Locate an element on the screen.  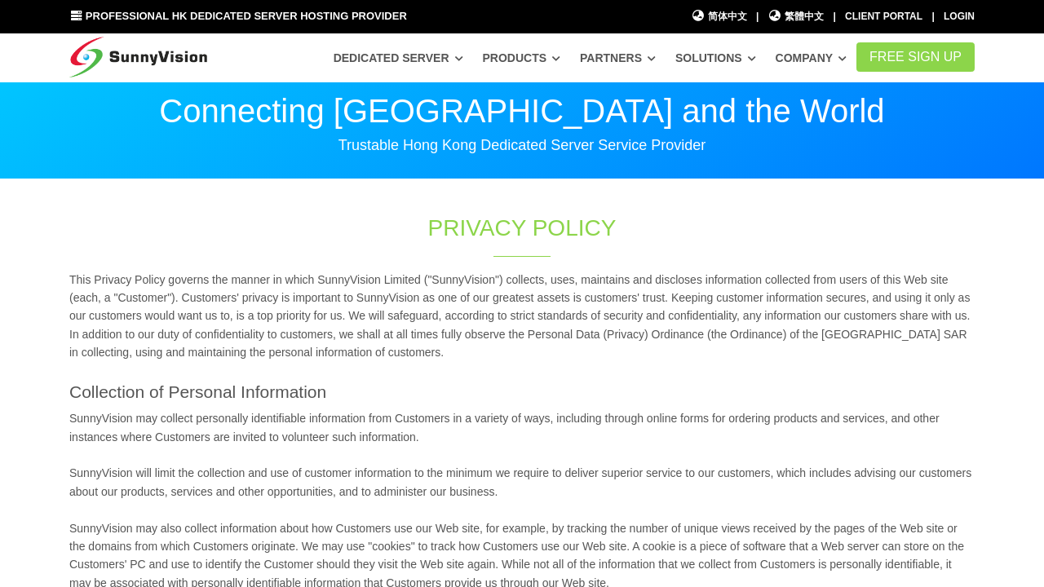
span: 繁體中文 is located at coordinates (796, 16).